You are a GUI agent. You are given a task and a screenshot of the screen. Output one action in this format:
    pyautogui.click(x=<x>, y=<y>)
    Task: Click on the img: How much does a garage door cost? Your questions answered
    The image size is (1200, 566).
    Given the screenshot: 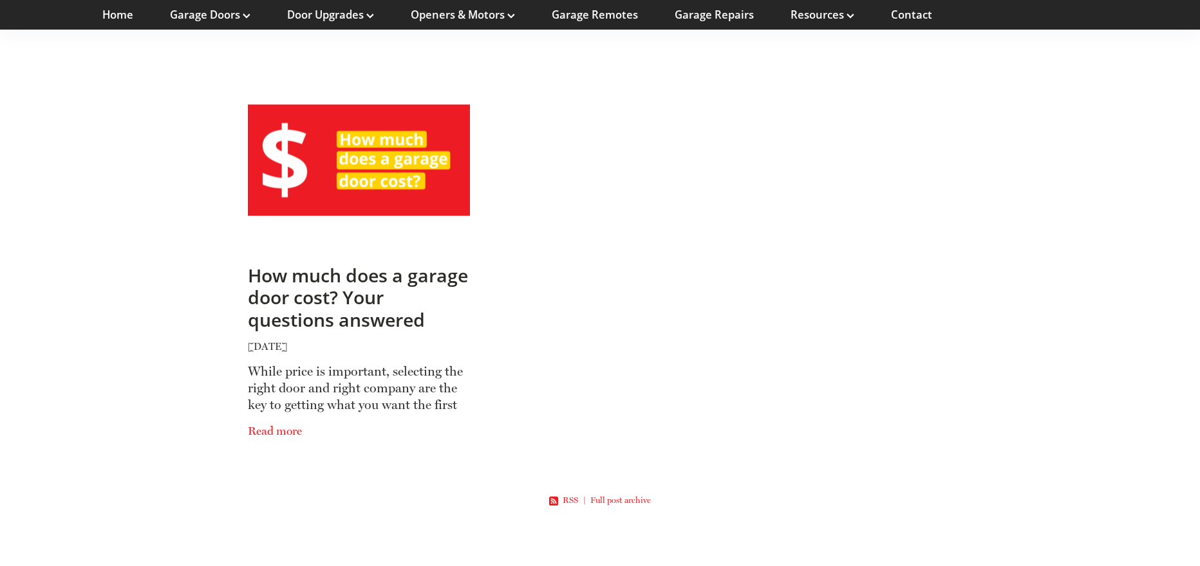 What is the action you would take?
    pyautogui.click(x=359, y=160)
    